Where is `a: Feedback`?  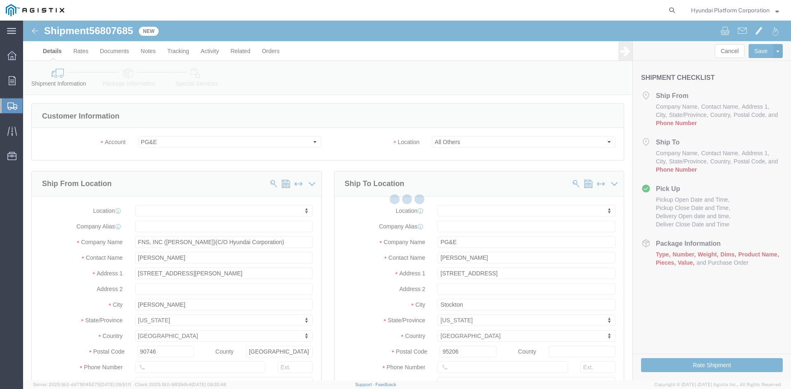 a: Feedback is located at coordinates (386, 385).